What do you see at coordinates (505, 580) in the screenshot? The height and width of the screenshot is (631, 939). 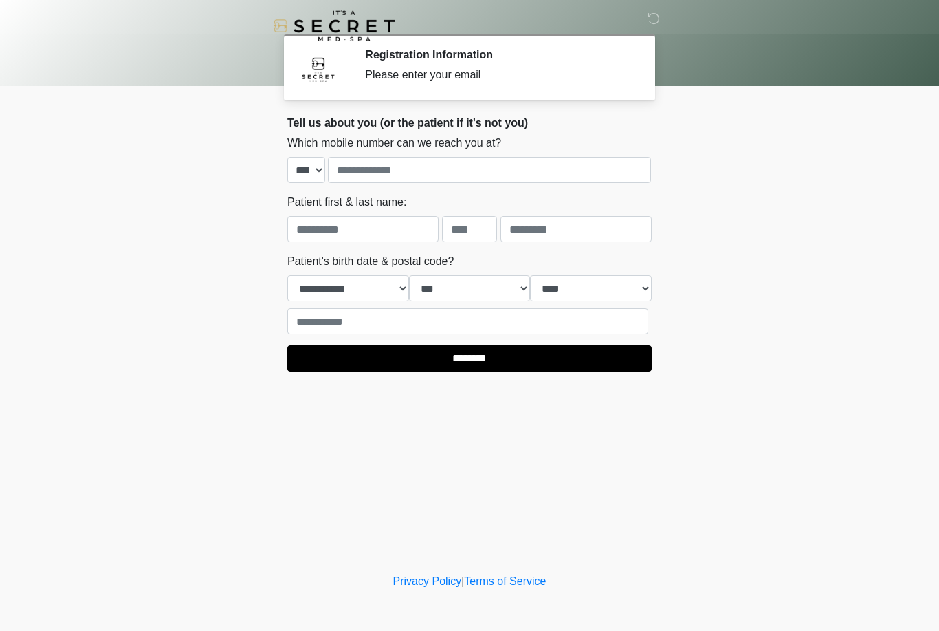 I see `a: Terms of Service` at bounding box center [505, 580].